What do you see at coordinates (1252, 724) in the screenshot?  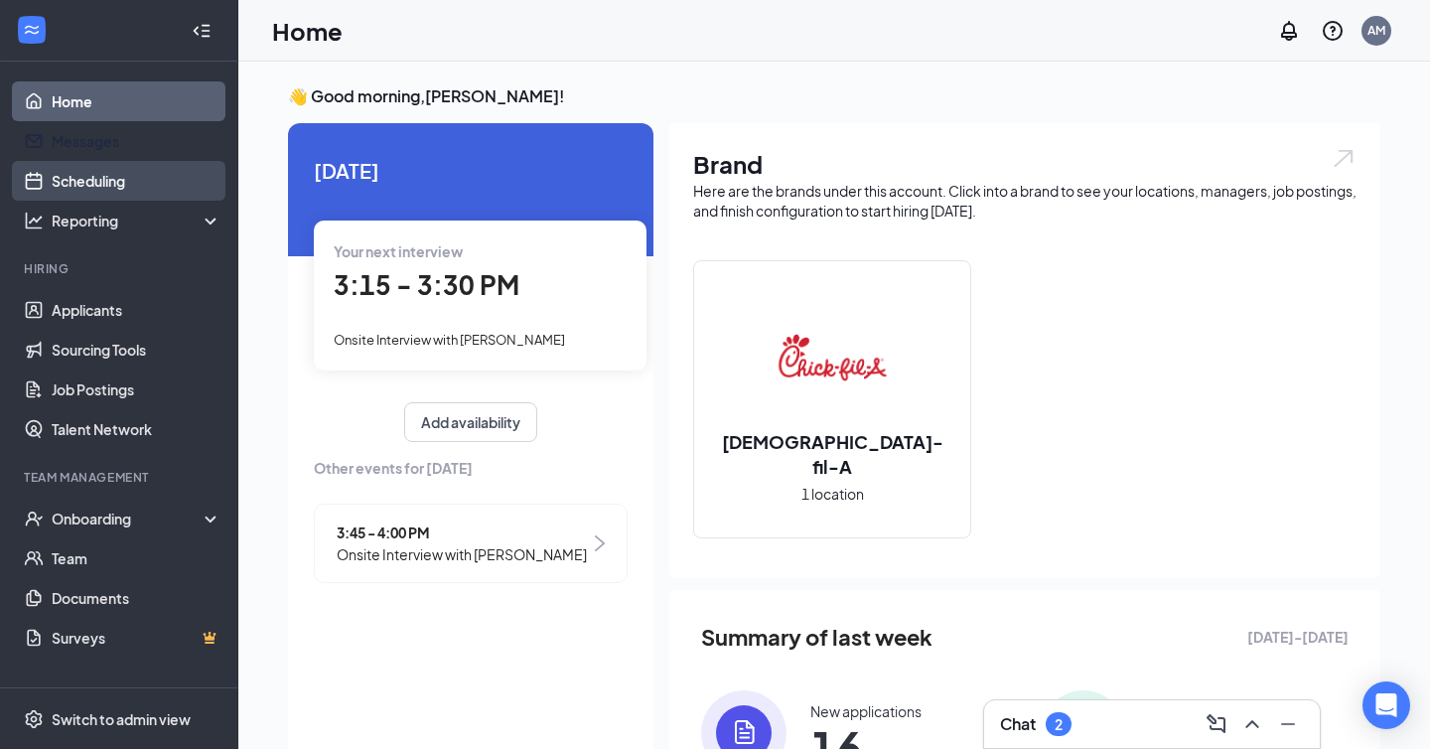 I see `button: ChevronUp` at bounding box center [1252, 724].